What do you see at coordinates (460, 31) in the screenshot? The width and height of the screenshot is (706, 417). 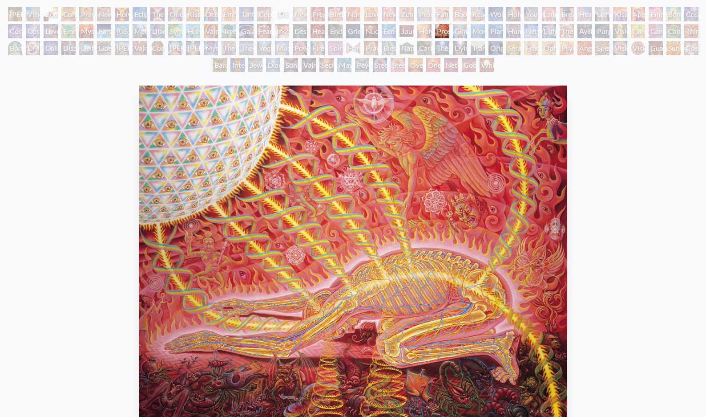 I see `div: Glimpsing the Empyrean` at bounding box center [460, 31].